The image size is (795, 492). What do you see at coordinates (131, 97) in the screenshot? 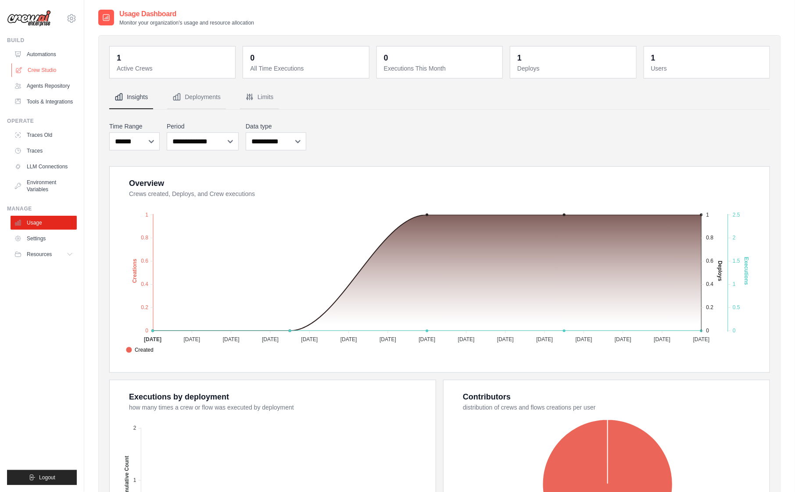
I see `button: Insights` at bounding box center [131, 97].